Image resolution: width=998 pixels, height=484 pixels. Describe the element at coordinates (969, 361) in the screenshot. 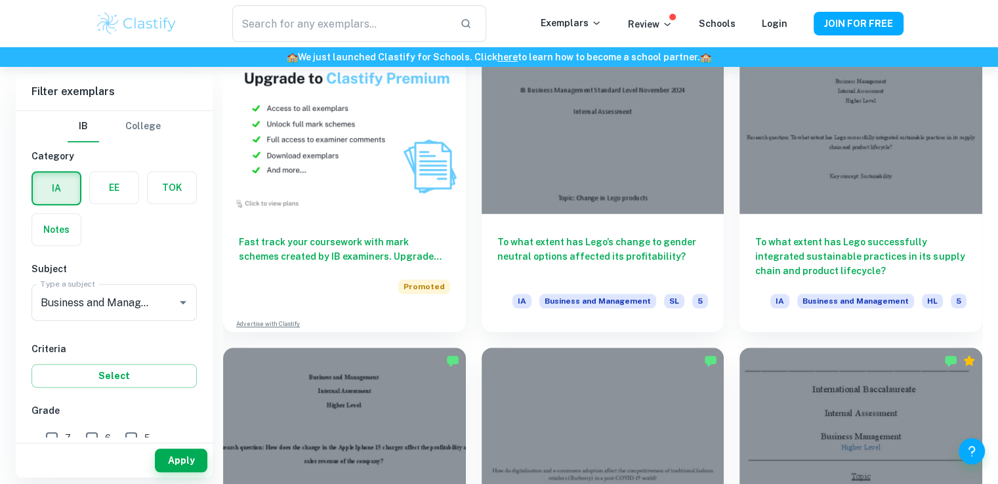

I see `div: Premium` at that location.